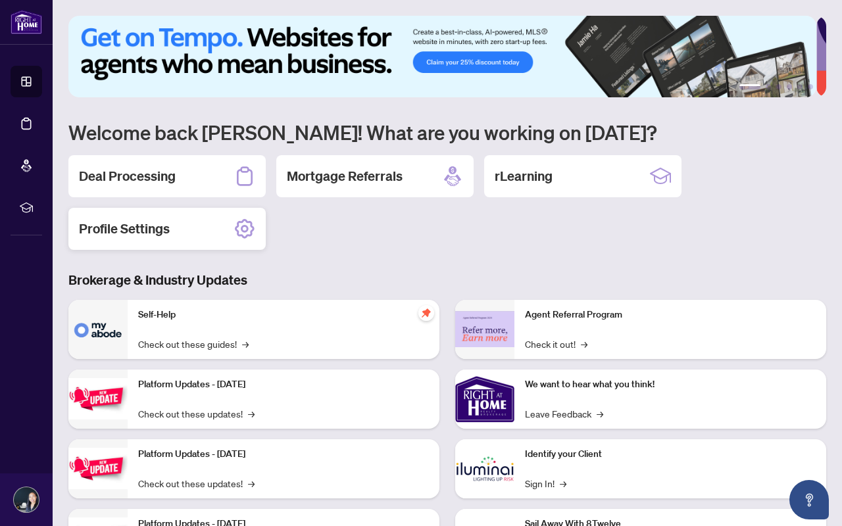 The height and width of the screenshot is (526, 842). Describe the element at coordinates (283, 315) in the screenshot. I see `p: Self-Help` at that location.